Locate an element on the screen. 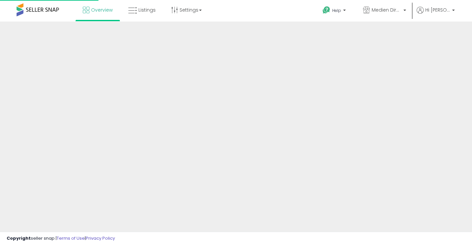 The width and height of the screenshot is (472, 245). i: Get Help is located at coordinates (327, 10).